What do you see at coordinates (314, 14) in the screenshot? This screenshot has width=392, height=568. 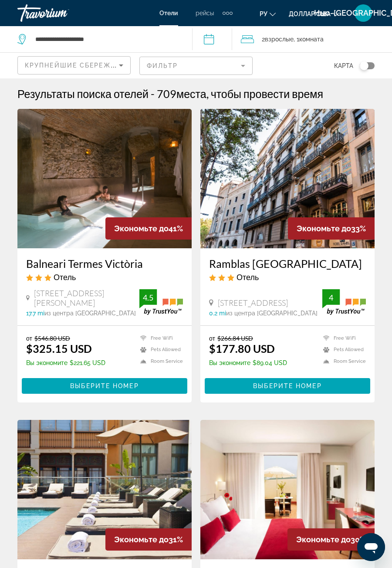 I see `button: Изменить валюту` at bounding box center [314, 14].